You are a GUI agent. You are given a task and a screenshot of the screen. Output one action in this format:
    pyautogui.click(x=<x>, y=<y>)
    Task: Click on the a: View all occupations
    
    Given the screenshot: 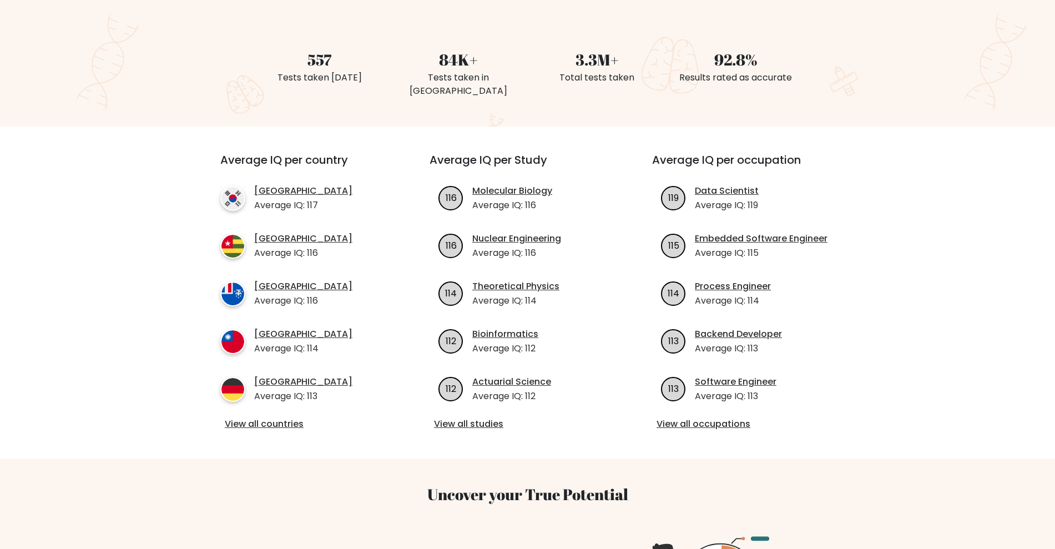 What is the action you would take?
    pyautogui.click(x=750, y=424)
    